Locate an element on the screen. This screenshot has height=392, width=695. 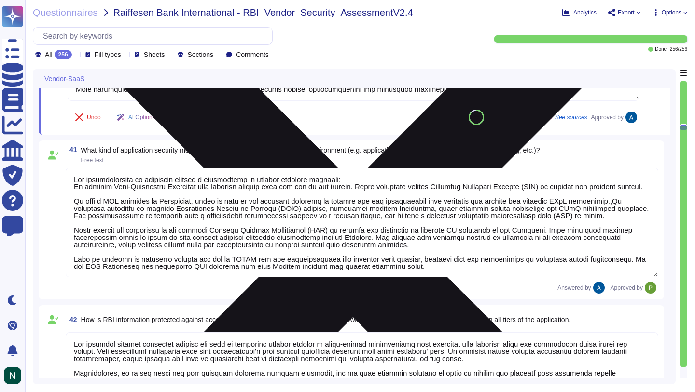
span: All is located at coordinates (49, 55).